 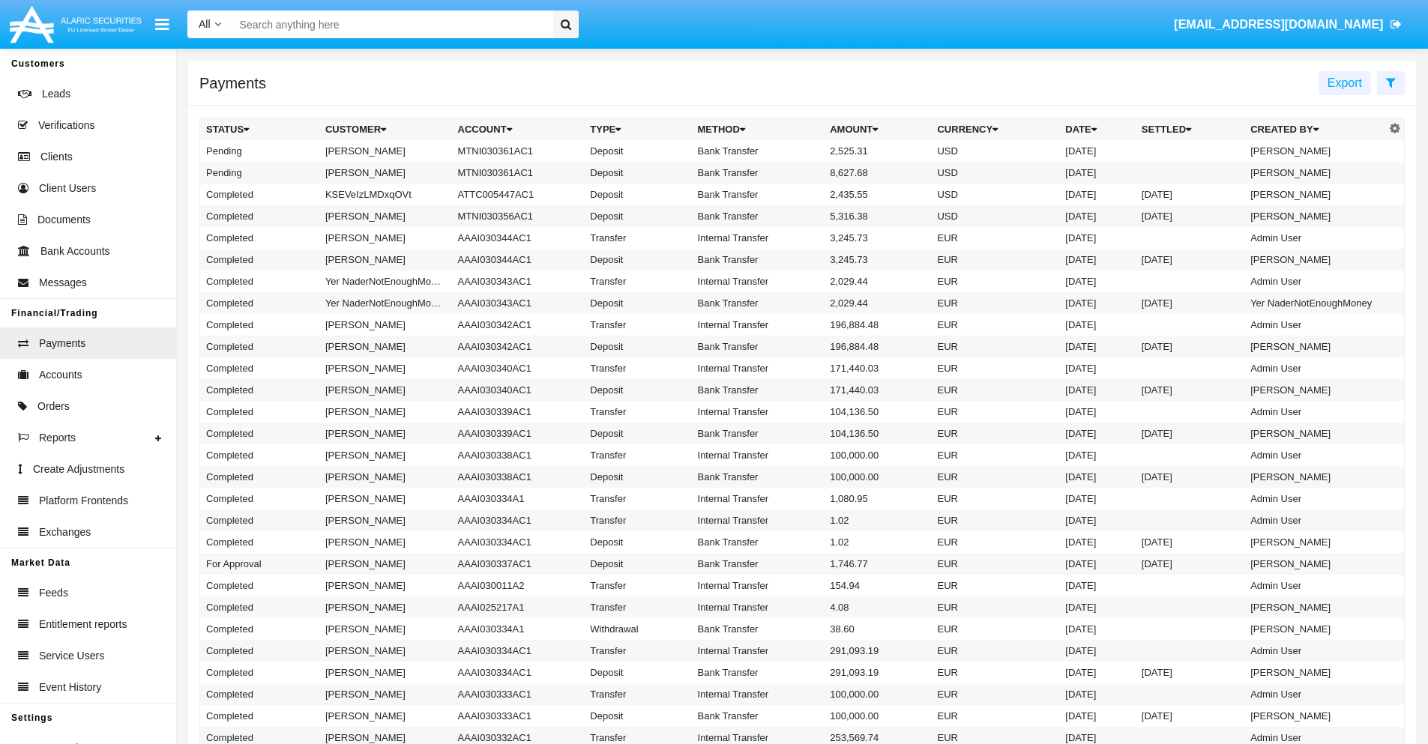 What do you see at coordinates (518, 564) in the screenshot?
I see `td: AAAI030337AC1` at bounding box center [518, 564].